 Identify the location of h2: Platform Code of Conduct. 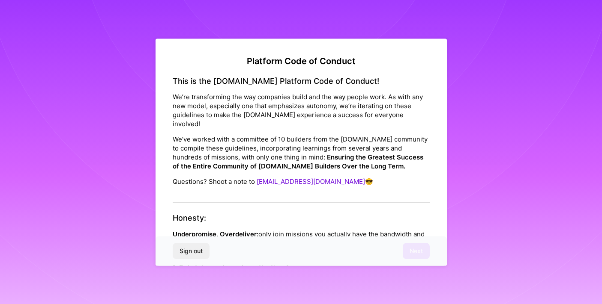
(301, 61).